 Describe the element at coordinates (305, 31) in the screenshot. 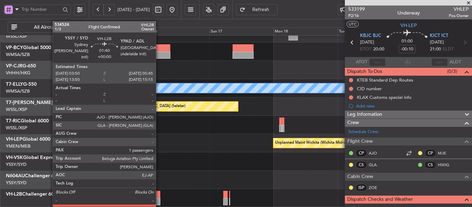

I see `div: Mon 18` at that location.